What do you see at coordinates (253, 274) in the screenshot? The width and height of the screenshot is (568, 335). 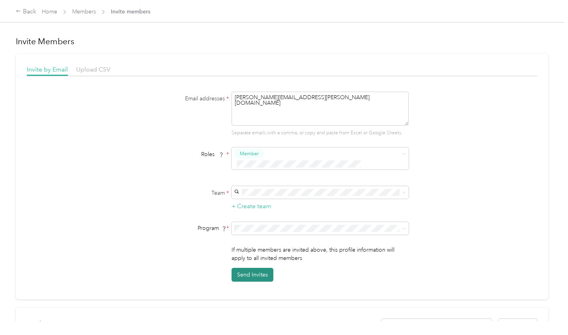 I see `button: Send Invites` at bounding box center [253, 274].